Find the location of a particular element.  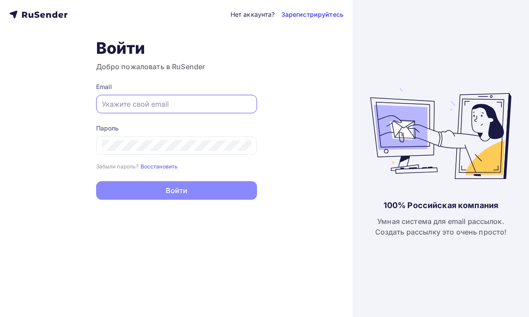

div: Умная система для email рассылок. Создать рассылку это очень просто! is located at coordinates (441, 227).